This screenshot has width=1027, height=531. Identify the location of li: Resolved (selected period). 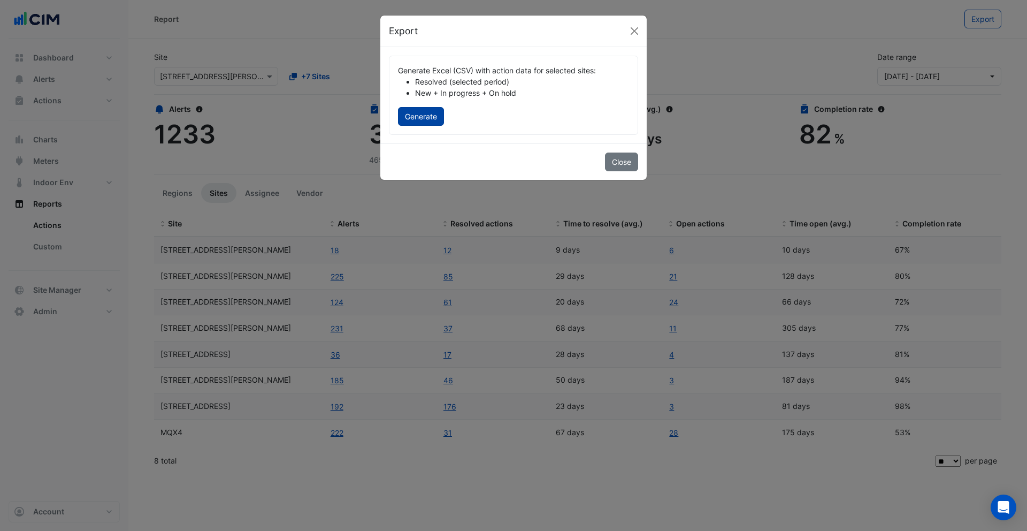
(522, 81).